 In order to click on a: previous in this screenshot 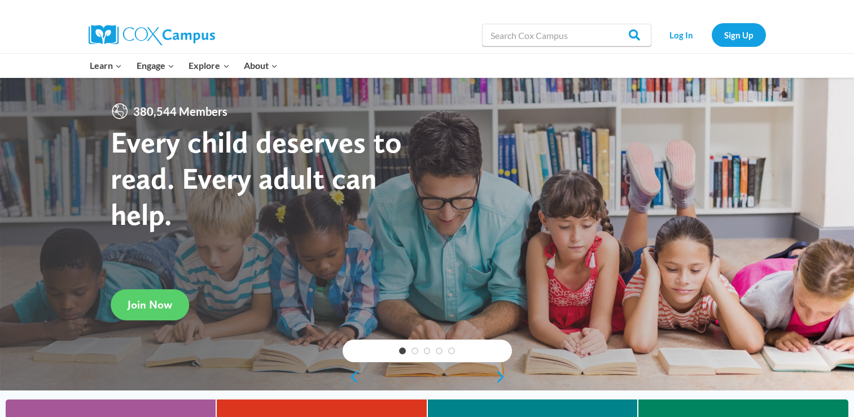, I will do `click(351, 377)`.